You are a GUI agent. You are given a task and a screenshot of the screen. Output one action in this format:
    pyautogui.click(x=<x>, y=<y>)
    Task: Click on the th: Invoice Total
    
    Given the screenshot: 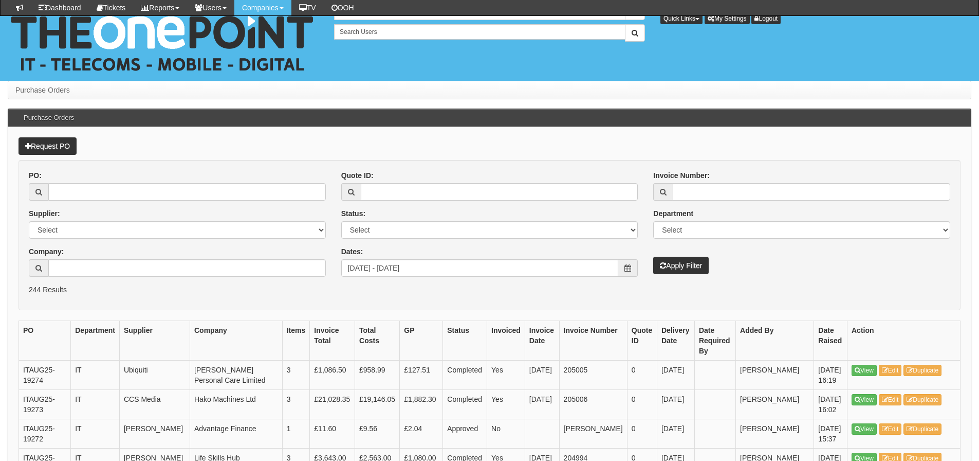 What is the action you would take?
    pyautogui.click(x=333, y=340)
    